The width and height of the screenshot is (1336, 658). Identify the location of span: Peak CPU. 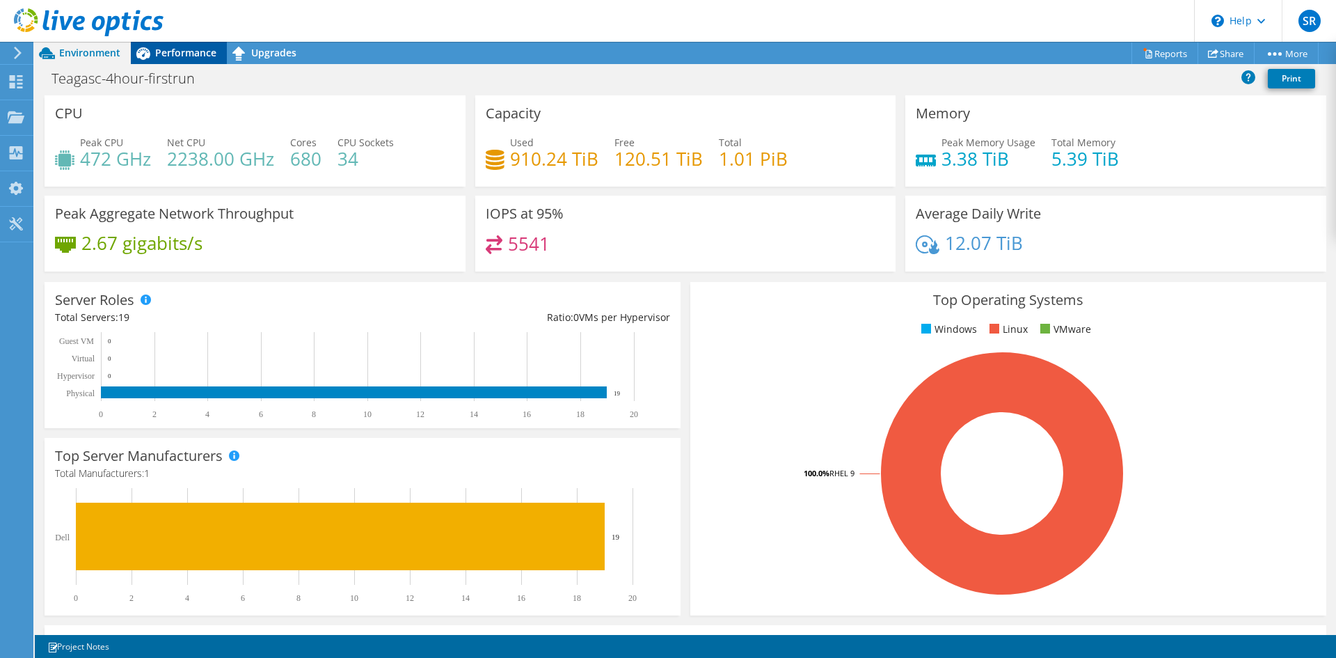
(102, 142).